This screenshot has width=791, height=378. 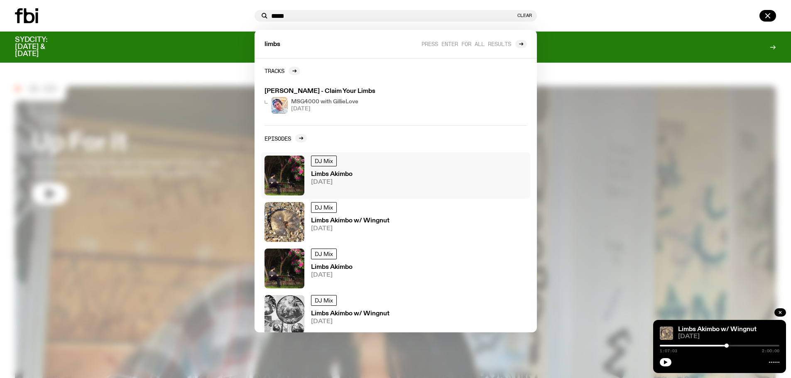 What do you see at coordinates (770, 351) in the screenshot?
I see `span: 2:00:00` at bounding box center [770, 351].